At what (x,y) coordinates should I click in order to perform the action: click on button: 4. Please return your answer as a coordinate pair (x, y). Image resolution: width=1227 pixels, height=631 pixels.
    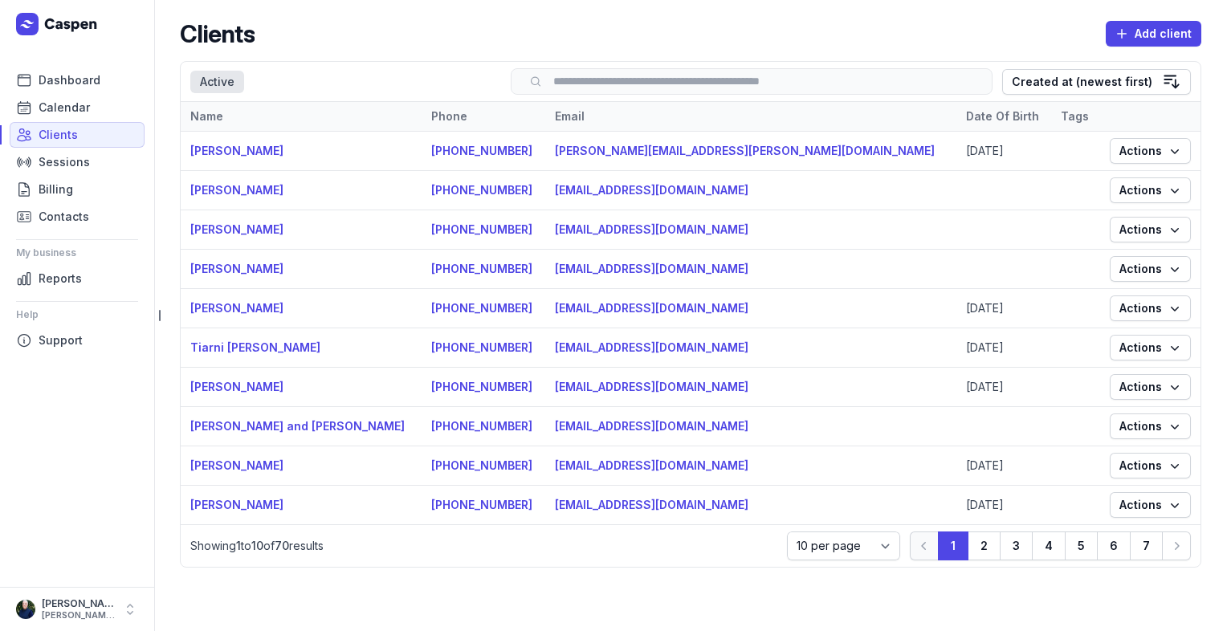
    Looking at the image, I should click on (1048, 546).